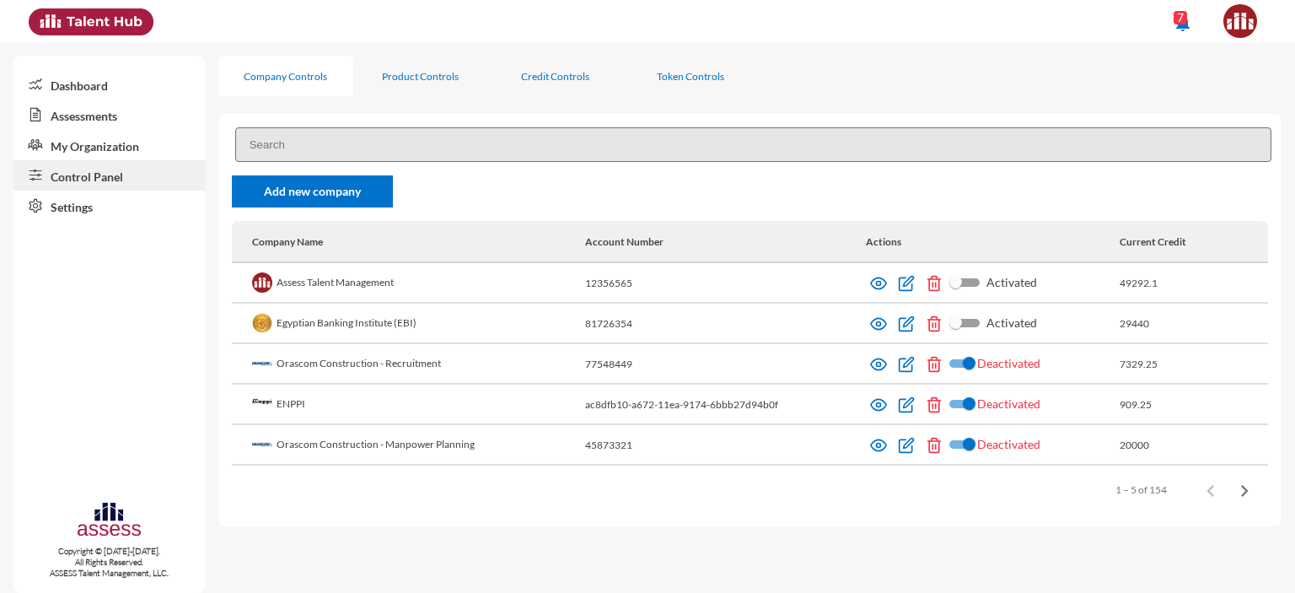 This screenshot has width=1295, height=593. Describe the element at coordinates (420, 76) in the screenshot. I see `div: Product Controls` at that location.